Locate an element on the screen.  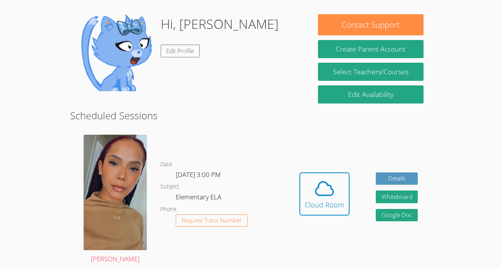
button: Contact Support is located at coordinates (370, 25).